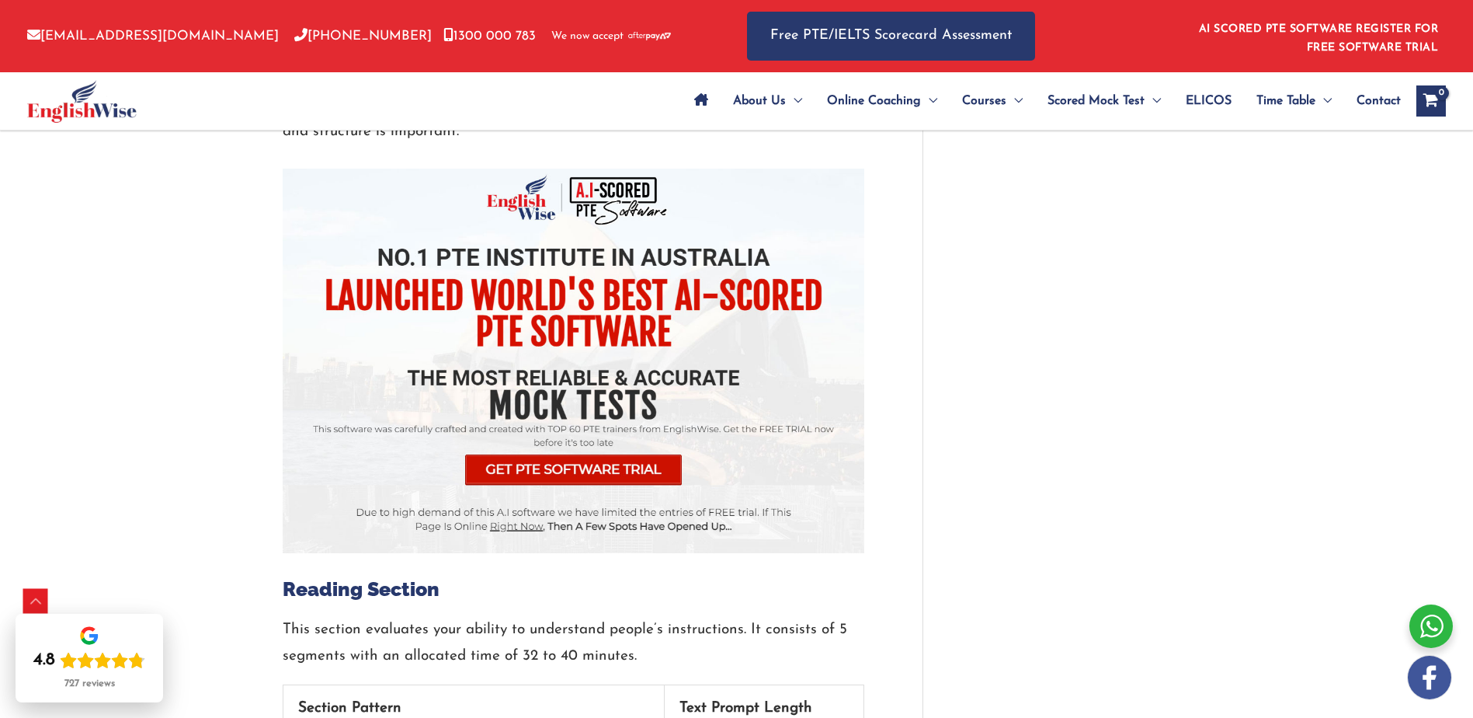 The image size is (1473, 718). What do you see at coordinates (1286, 101) in the screenshot?
I see `span: Time Table` at bounding box center [1286, 101].